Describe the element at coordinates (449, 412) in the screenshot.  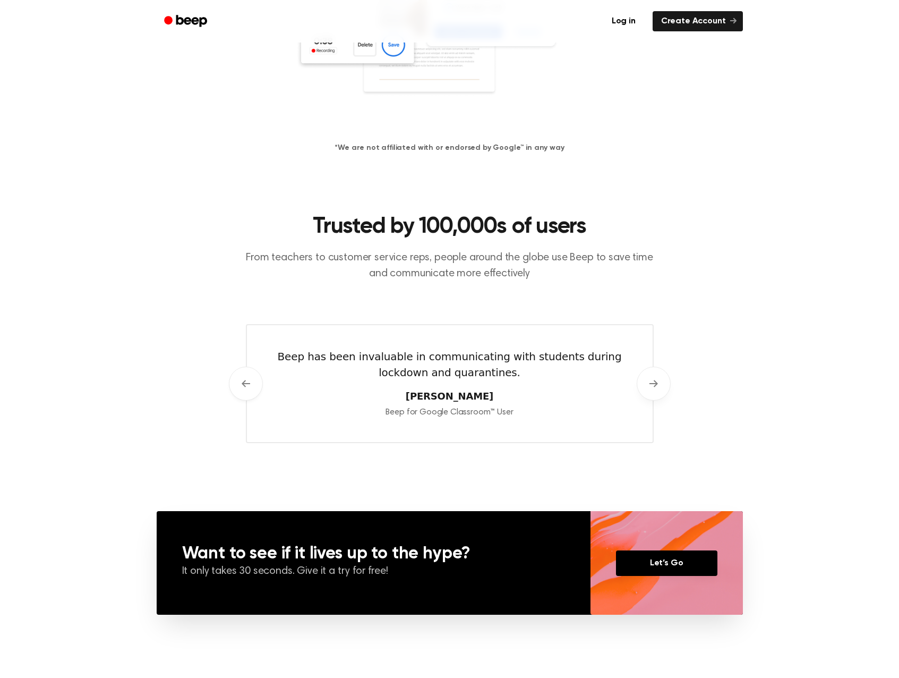
I see `span: Beep for Google Classroom™ User` at that location.